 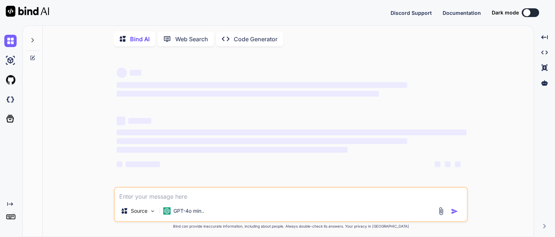 What do you see at coordinates (152, 211) in the screenshot?
I see `img: Pick Models` at bounding box center [152, 211].